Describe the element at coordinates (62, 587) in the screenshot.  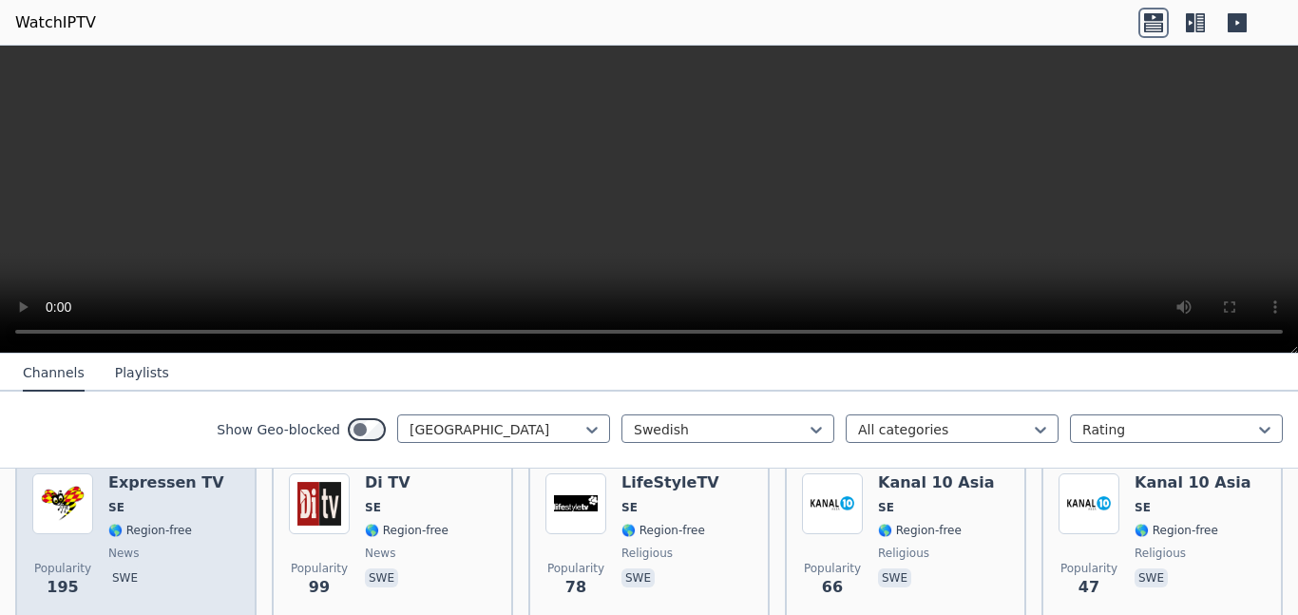
I see `span: 195` at that location.